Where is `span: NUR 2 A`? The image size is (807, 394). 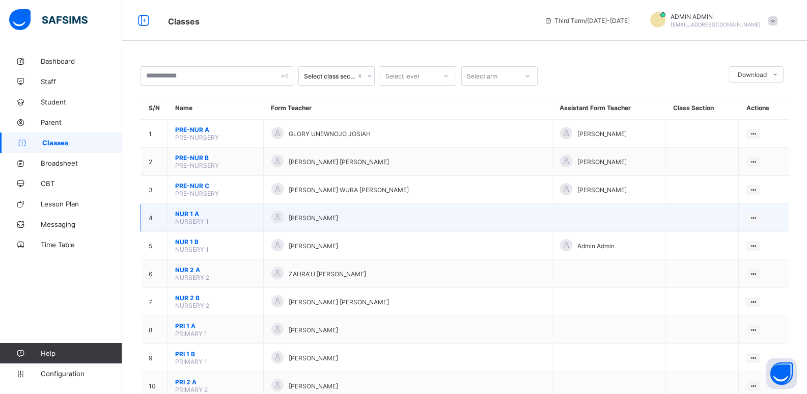 span: NUR 2 A is located at coordinates (216, 270).